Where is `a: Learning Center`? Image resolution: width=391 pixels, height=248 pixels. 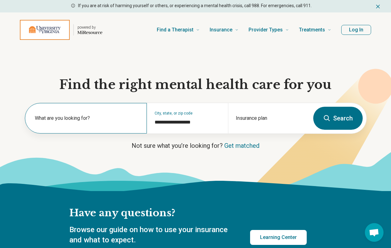 a: Learning Center is located at coordinates (278, 237).